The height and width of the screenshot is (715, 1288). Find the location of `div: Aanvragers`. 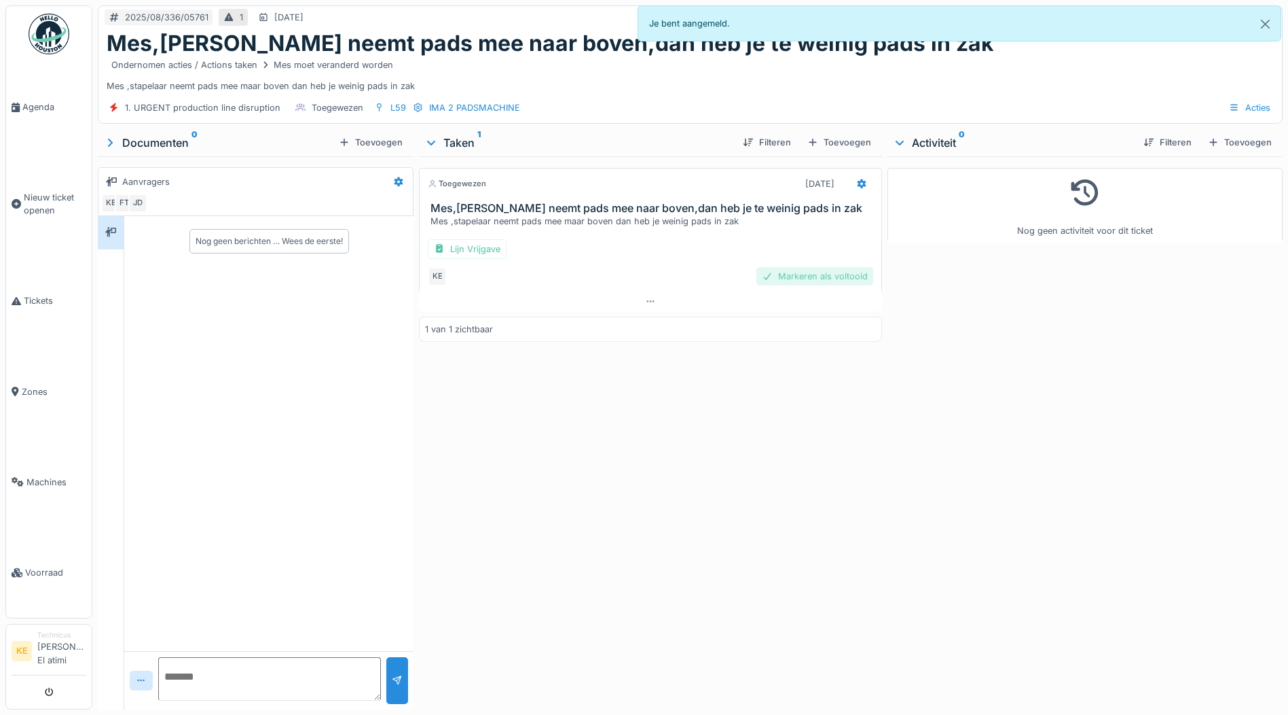

div: Aanvragers is located at coordinates (146, 181).